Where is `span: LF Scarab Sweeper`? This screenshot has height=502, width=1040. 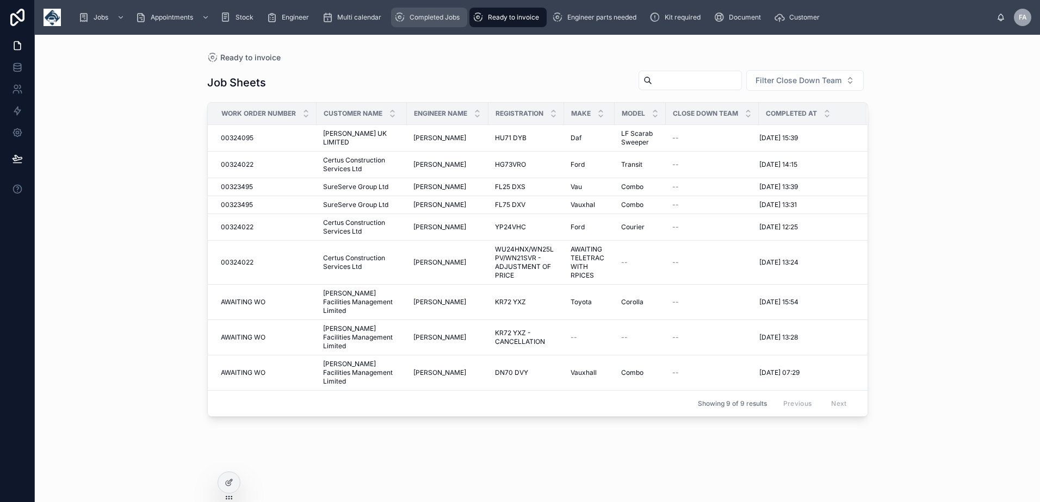
span: LF Scarab Sweeper is located at coordinates (640, 138).